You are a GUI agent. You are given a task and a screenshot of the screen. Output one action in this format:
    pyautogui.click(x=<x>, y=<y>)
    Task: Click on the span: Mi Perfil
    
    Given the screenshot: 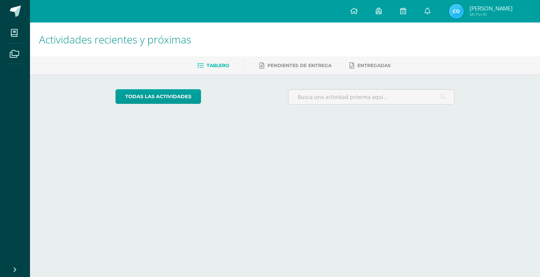 What is the action you would take?
    pyautogui.click(x=490, y=14)
    